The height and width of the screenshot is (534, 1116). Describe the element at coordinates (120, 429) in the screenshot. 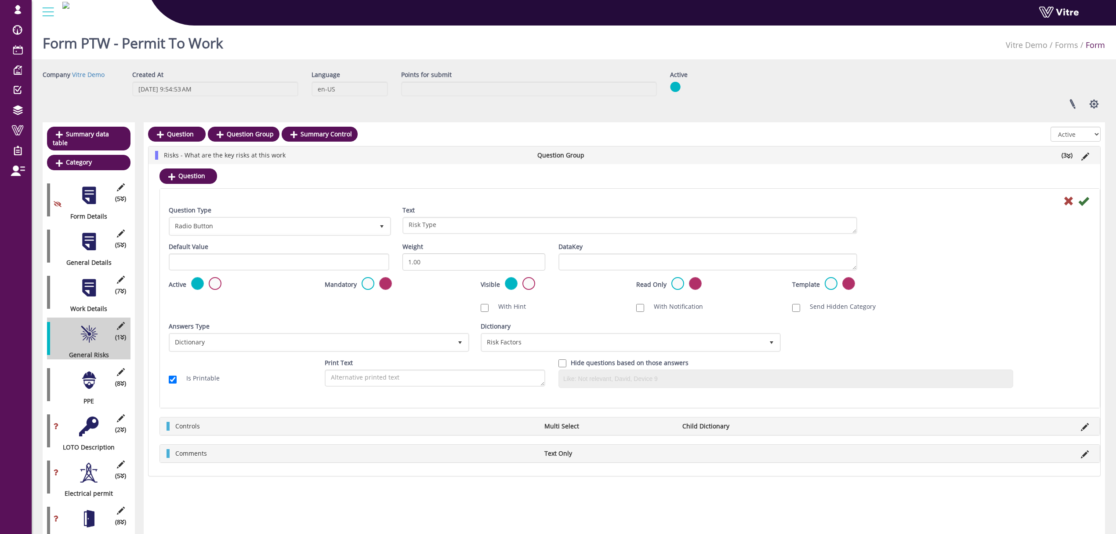

I see `span: (2 )` at that location.